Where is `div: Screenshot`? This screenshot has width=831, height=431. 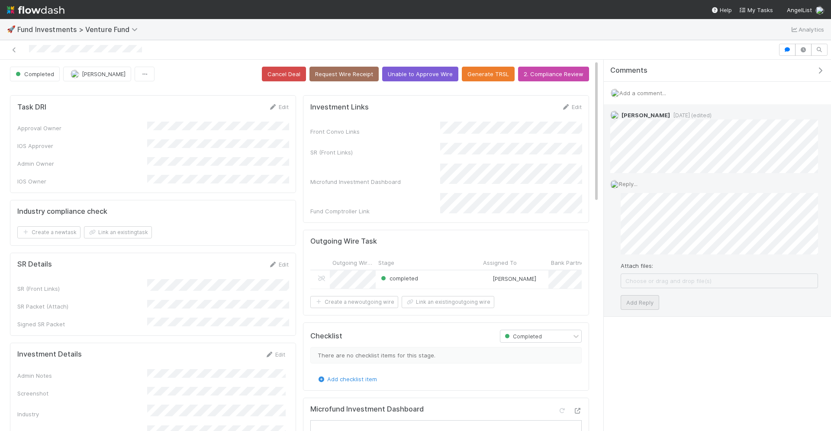 div: Screenshot is located at coordinates (82, 393).